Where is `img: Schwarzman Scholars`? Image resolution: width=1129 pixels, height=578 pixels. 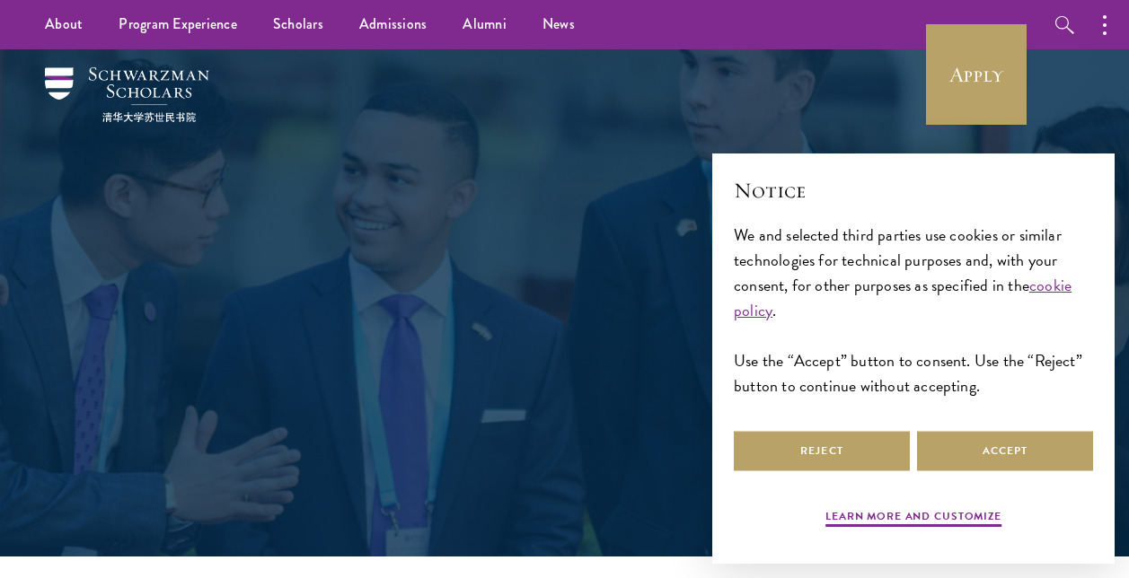 img: Schwarzman Scholars is located at coordinates (127, 94).